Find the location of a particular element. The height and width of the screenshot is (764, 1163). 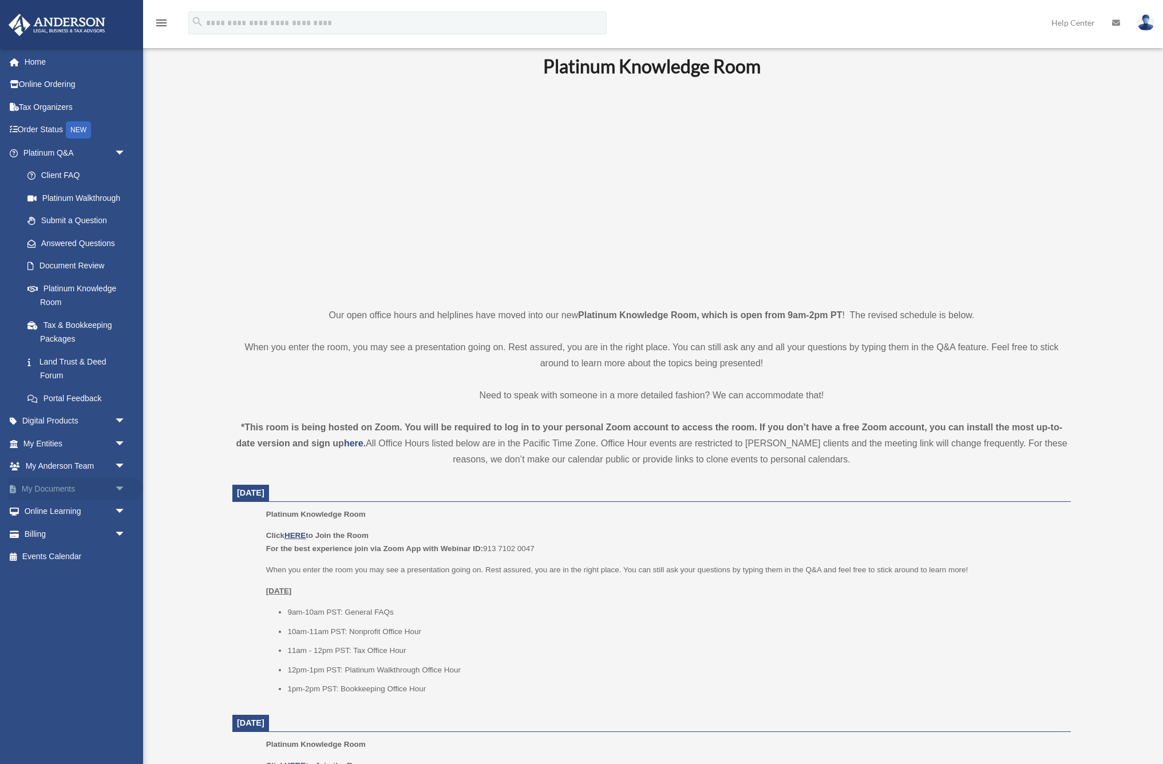

a: Tax Organizers is located at coordinates (76, 107).